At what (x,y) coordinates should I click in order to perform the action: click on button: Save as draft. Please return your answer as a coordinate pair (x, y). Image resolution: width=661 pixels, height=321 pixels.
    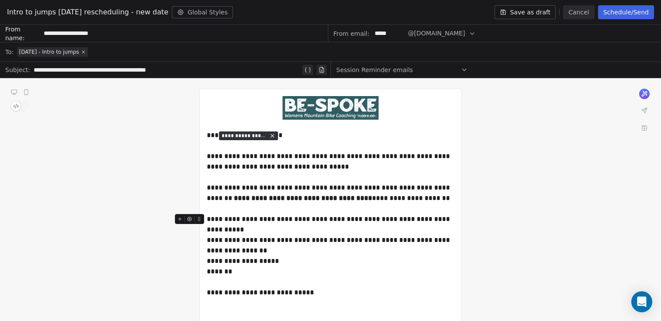
    Looking at the image, I should click on (525, 12).